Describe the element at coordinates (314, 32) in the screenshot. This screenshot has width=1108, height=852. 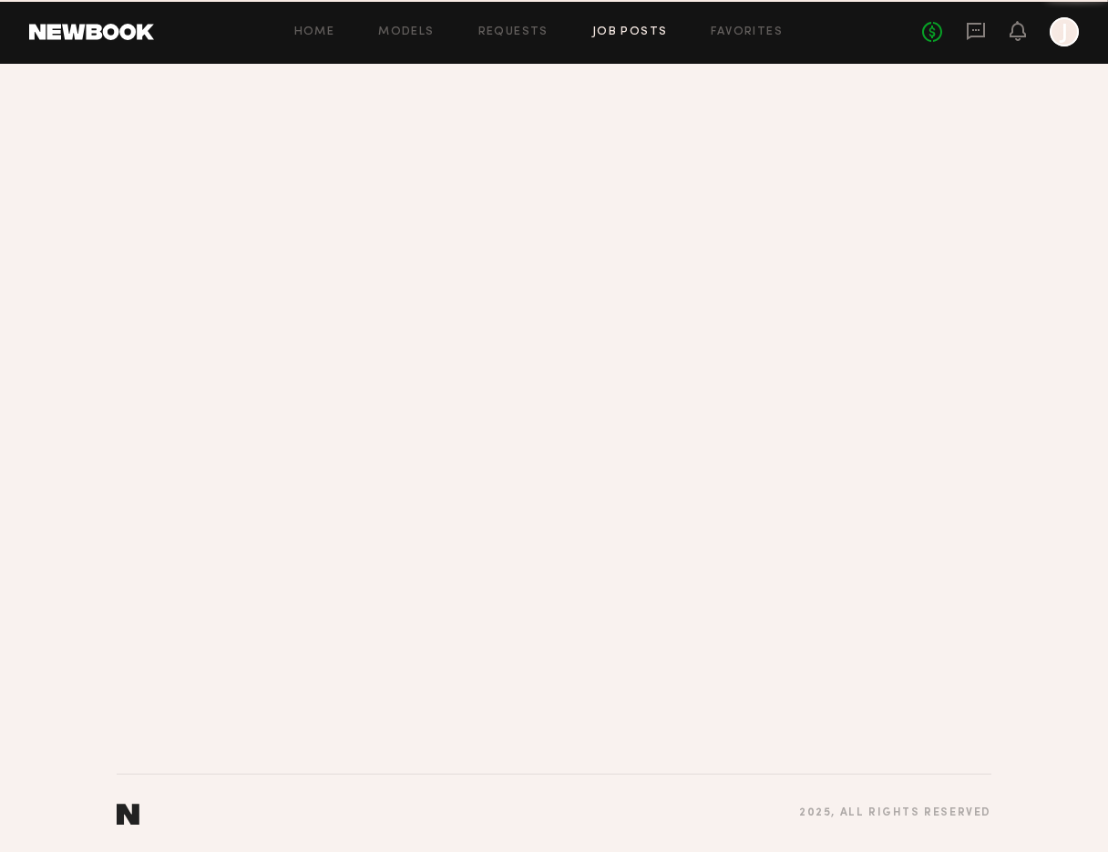
I see `a: Home` at that location.